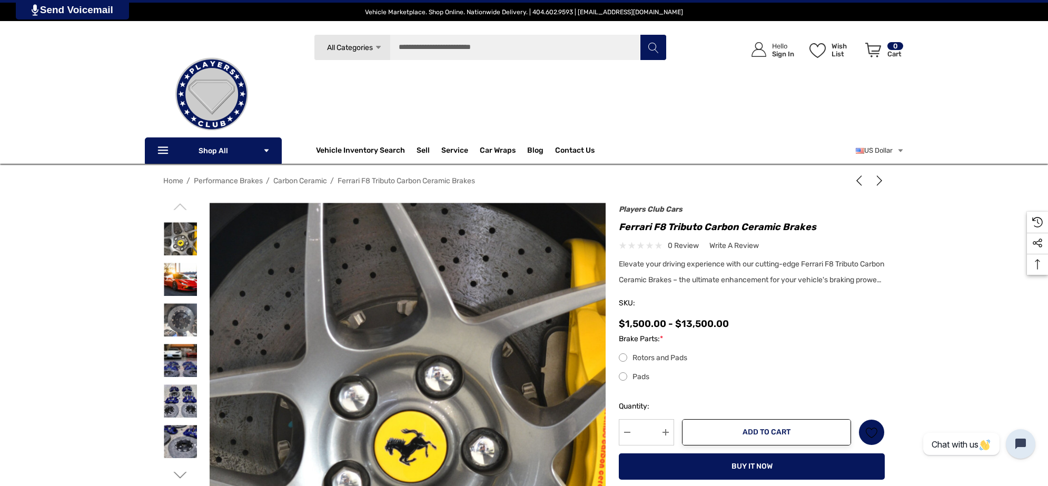 This screenshot has height=486, width=1048. I want to click on span: Performance Brakes, so click(228, 181).